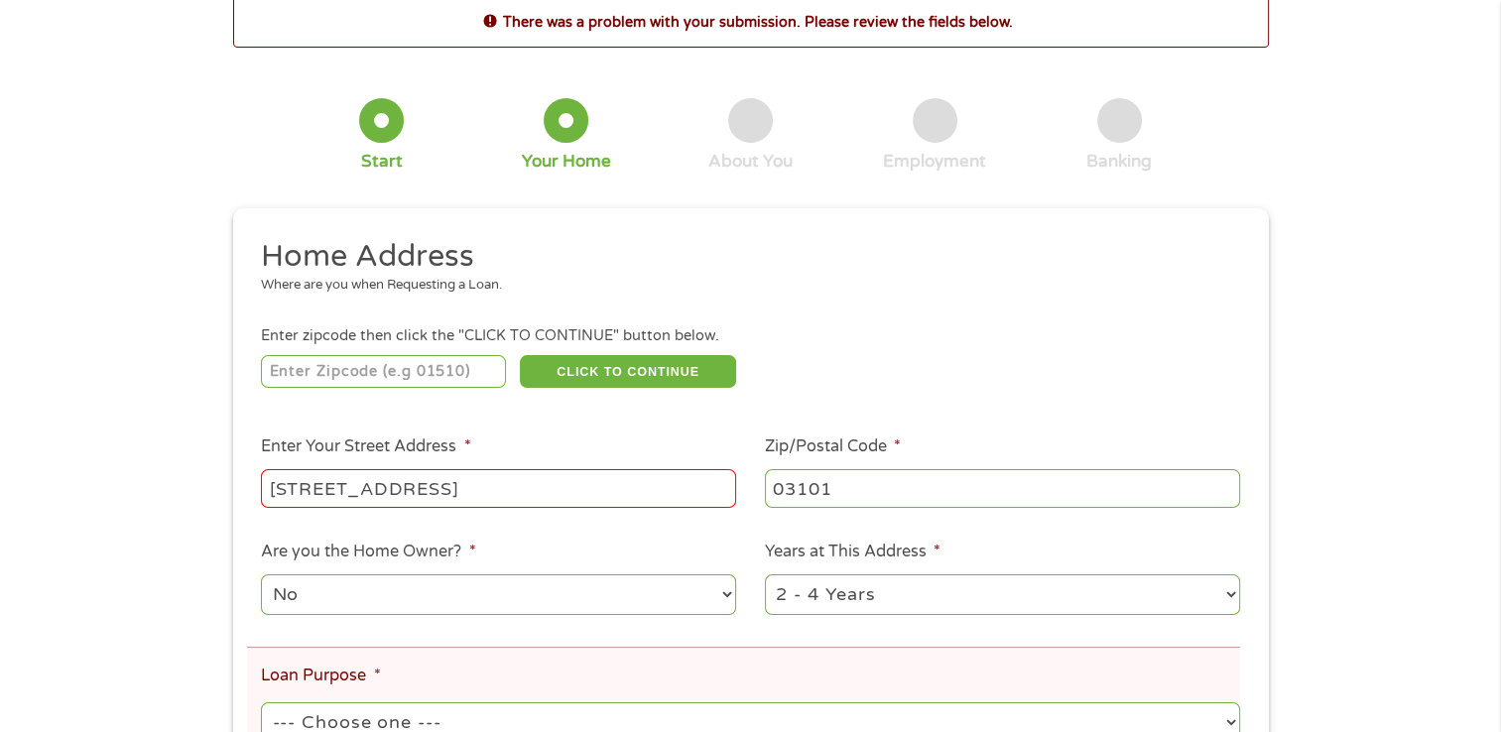  Describe the element at coordinates (852, 552) in the screenshot. I see `label: Years at This Address` at that location.